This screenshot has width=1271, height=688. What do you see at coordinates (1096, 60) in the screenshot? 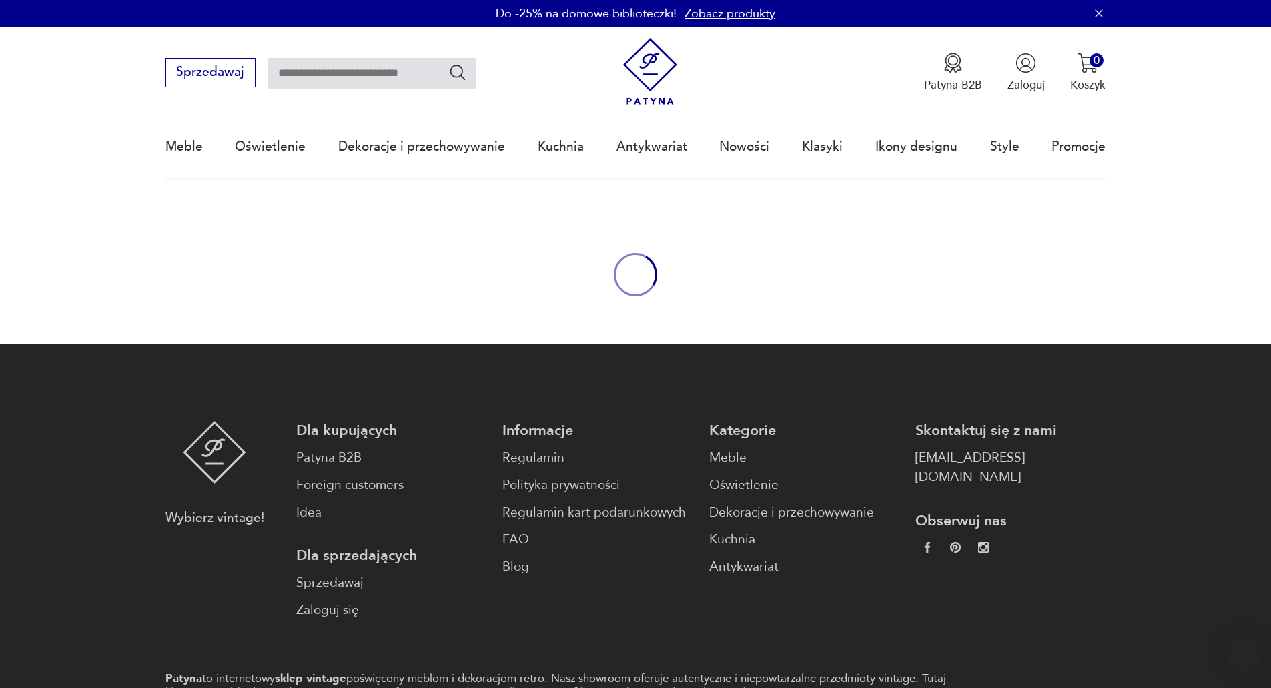
I see `div: 0` at bounding box center [1096, 60].